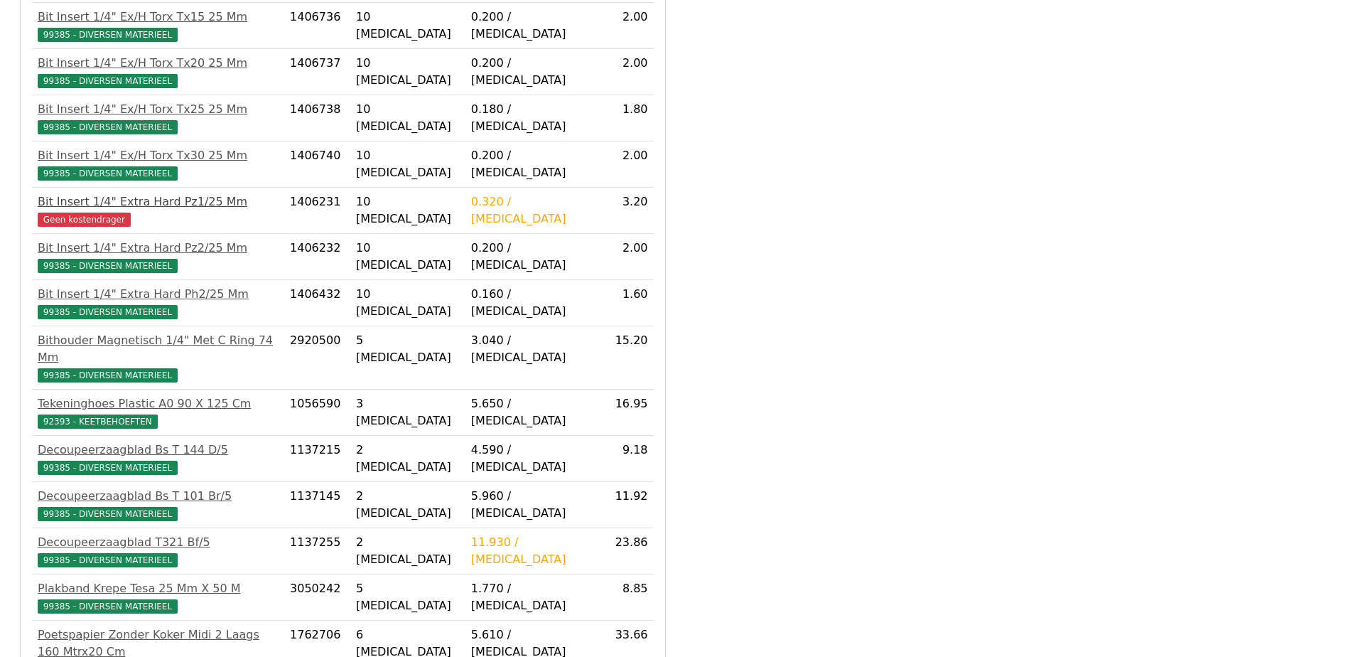 This screenshot has width=1348, height=657. Describe the element at coordinates (317, 357) in the screenshot. I see `td: 2920500` at that location.